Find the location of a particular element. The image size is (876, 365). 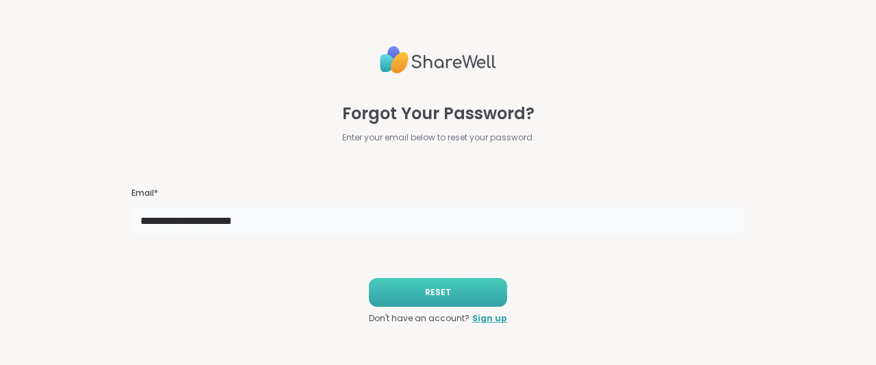

span: Forgot Your Password? is located at coordinates (438, 114).